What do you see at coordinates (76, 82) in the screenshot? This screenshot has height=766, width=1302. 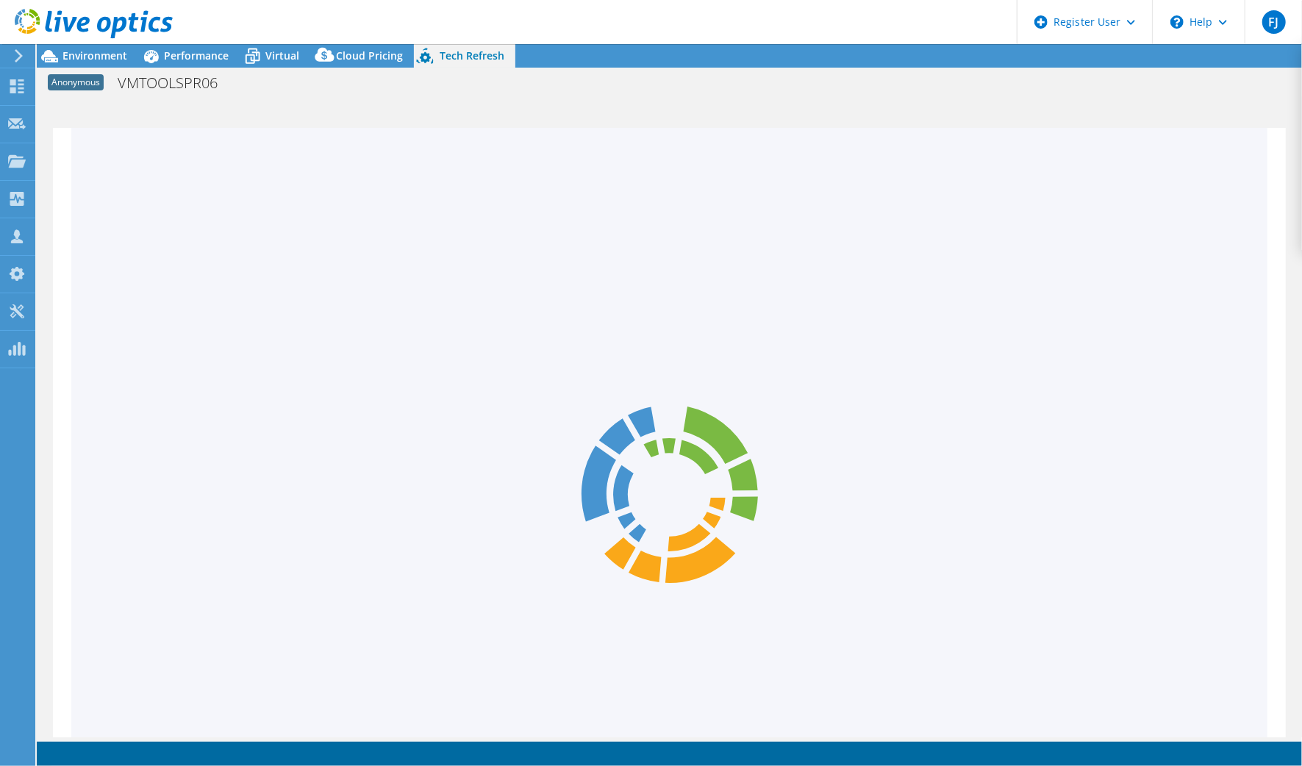 I see `span: Anonymous` at bounding box center [76, 82].